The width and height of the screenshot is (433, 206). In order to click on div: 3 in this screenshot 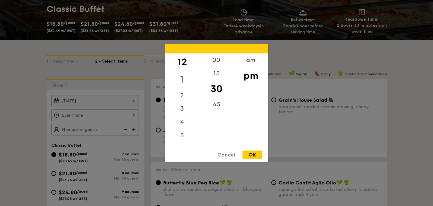, I will do `click(182, 109)`.